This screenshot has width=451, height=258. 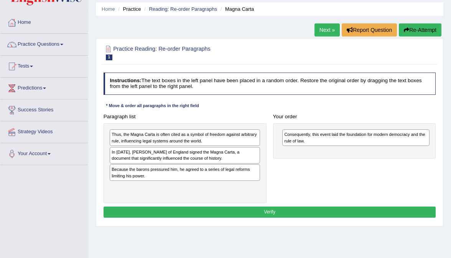 I want to click on a: Your Account, so click(x=44, y=153).